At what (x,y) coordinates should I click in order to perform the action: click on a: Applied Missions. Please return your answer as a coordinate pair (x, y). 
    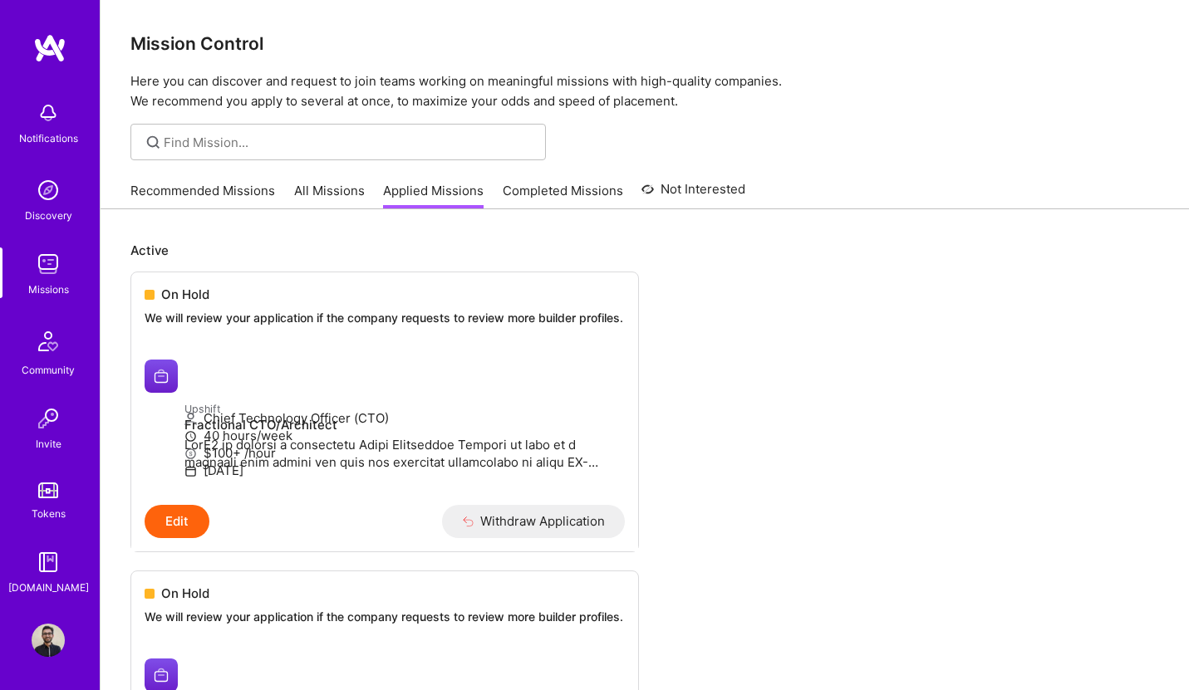
    Looking at the image, I should click on (433, 195).